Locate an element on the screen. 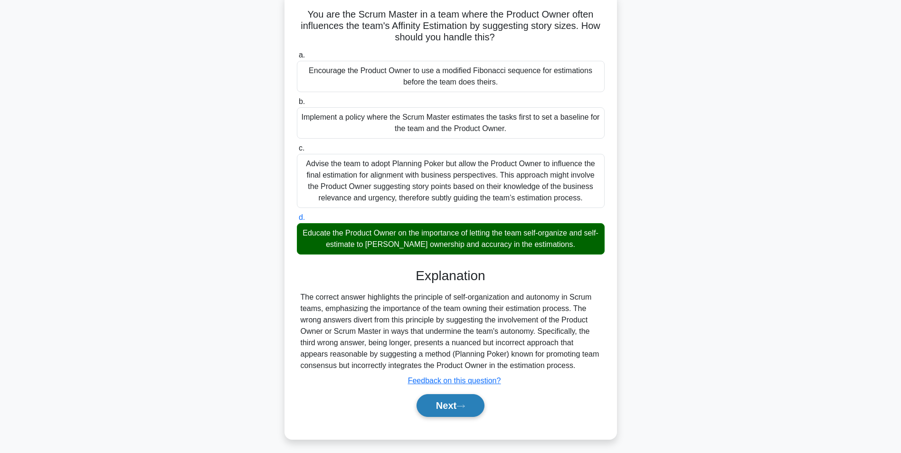 The height and width of the screenshot is (453, 901). div: Implement a policy where the Scrum Master estimates the tasks first to set a baseline for the tea... is located at coordinates (451, 123).